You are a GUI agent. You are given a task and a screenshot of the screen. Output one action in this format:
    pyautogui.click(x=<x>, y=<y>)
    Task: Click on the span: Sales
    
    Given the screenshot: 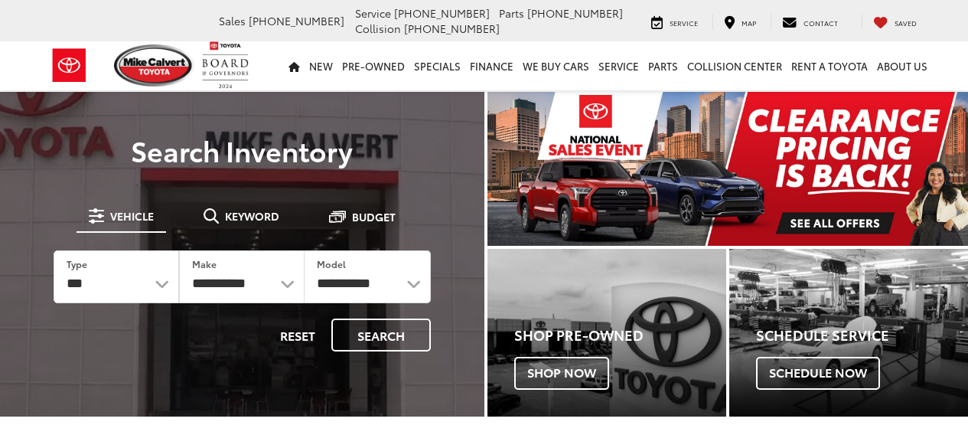 What is the action you would take?
    pyautogui.click(x=232, y=21)
    